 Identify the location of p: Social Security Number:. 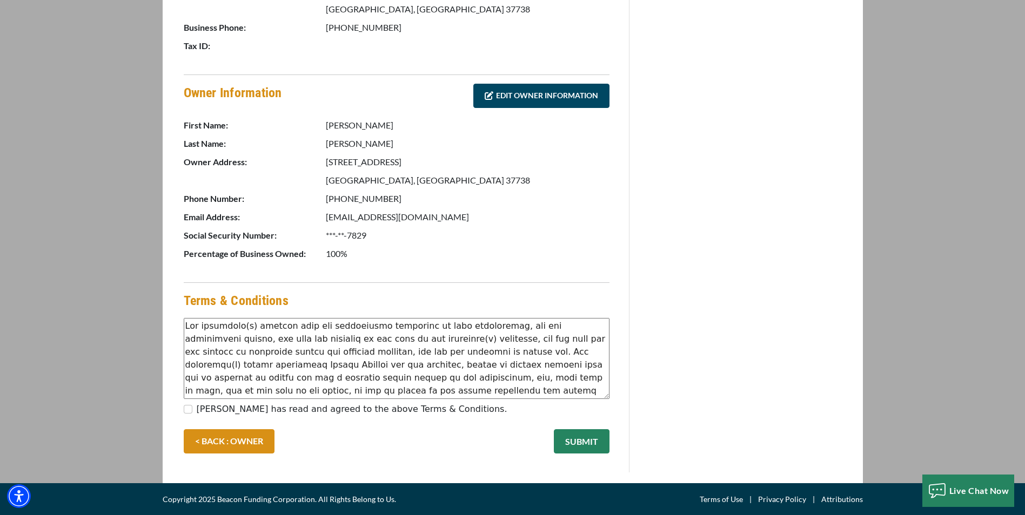
(254, 235).